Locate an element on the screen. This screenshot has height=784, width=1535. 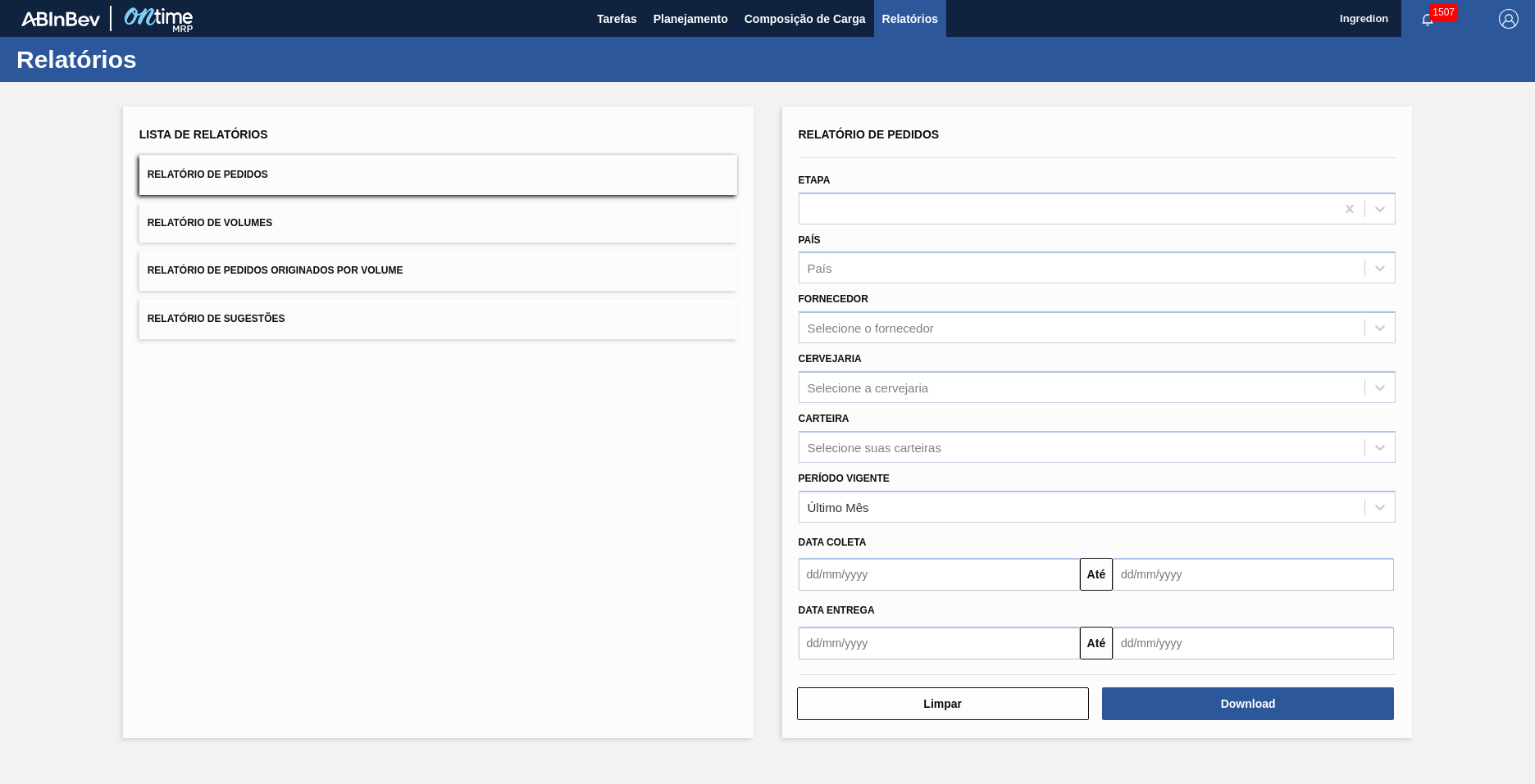
span: Tarefas is located at coordinates (616, 19).